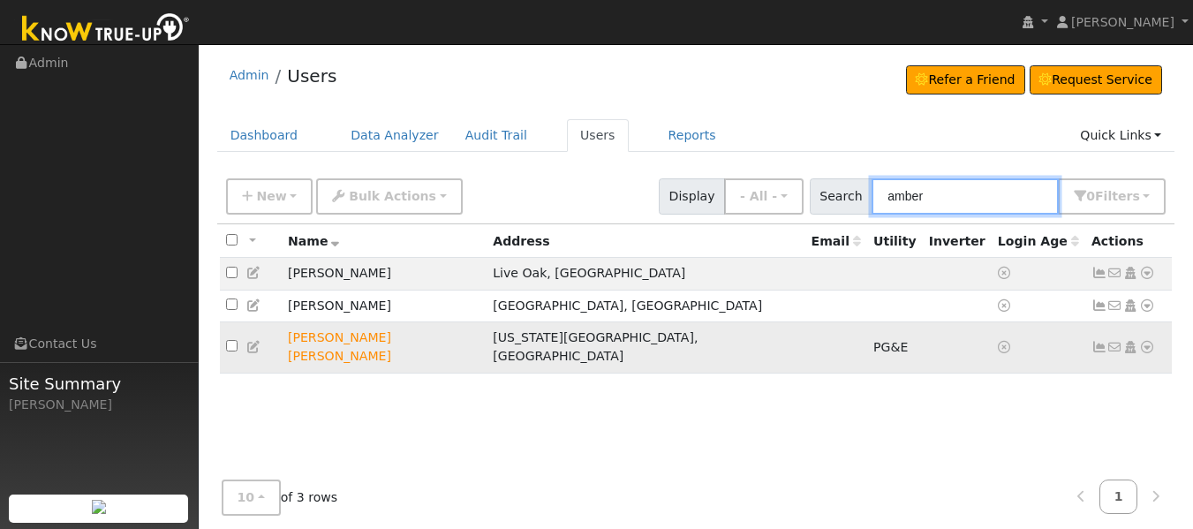 This screenshot has height=529, width=1193. What do you see at coordinates (246, 497) in the screenshot?
I see `span: 10` at bounding box center [246, 497].